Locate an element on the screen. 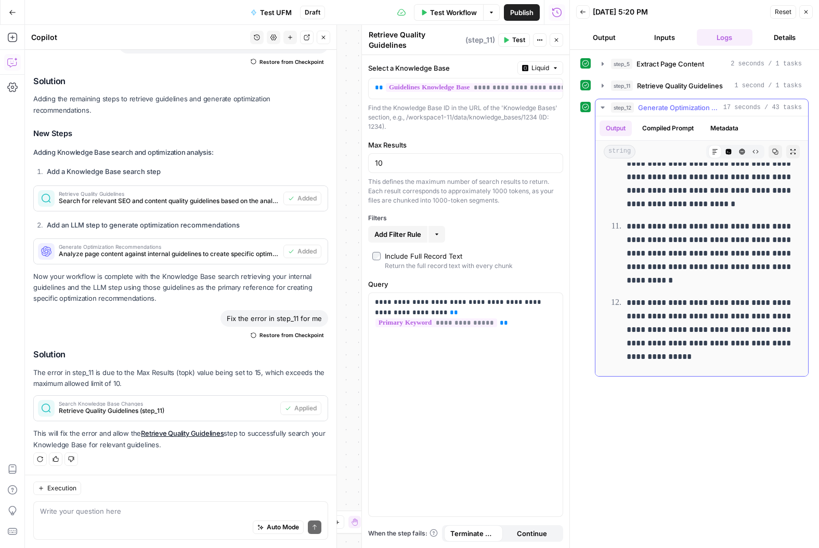  label: Select a Knowledge Base is located at coordinates (440, 68).